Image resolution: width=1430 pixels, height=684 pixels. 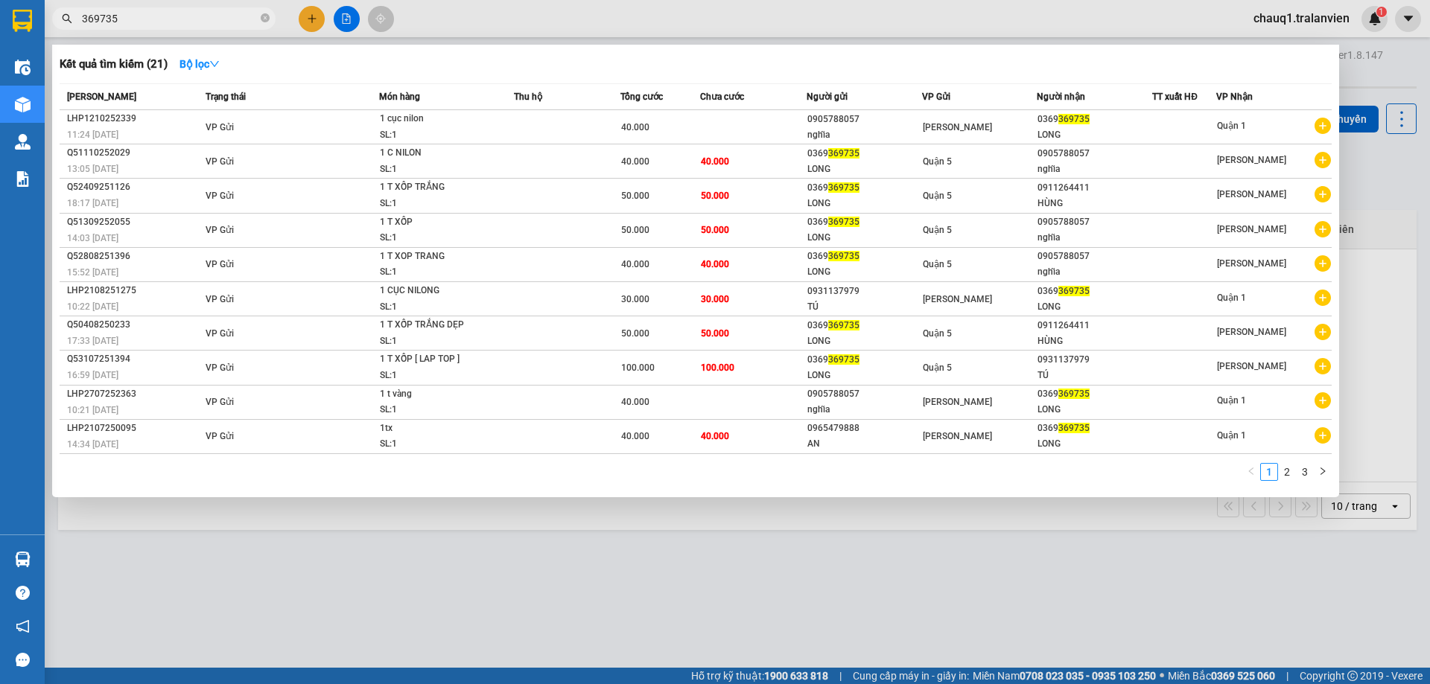 What do you see at coordinates (134, 222) in the screenshot?
I see `div: Q51309252055` at bounding box center [134, 222].